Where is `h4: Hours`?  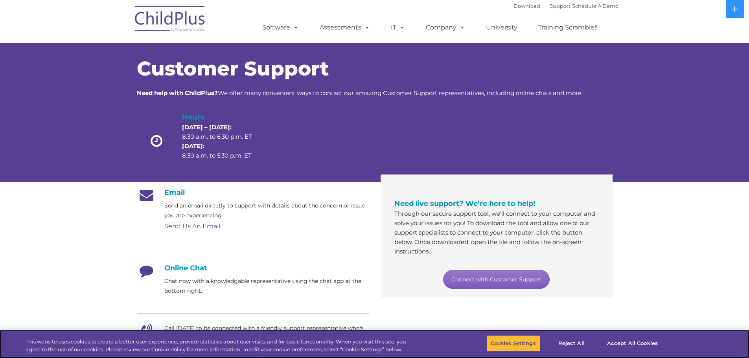 h4: Hours is located at coordinates (224, 117).